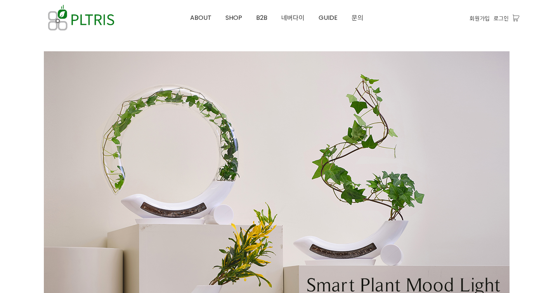 The image size is (553, 293). Describe the element at coordinates (328, 17) in the screenshot. I see `span: GUIDE` at that location.